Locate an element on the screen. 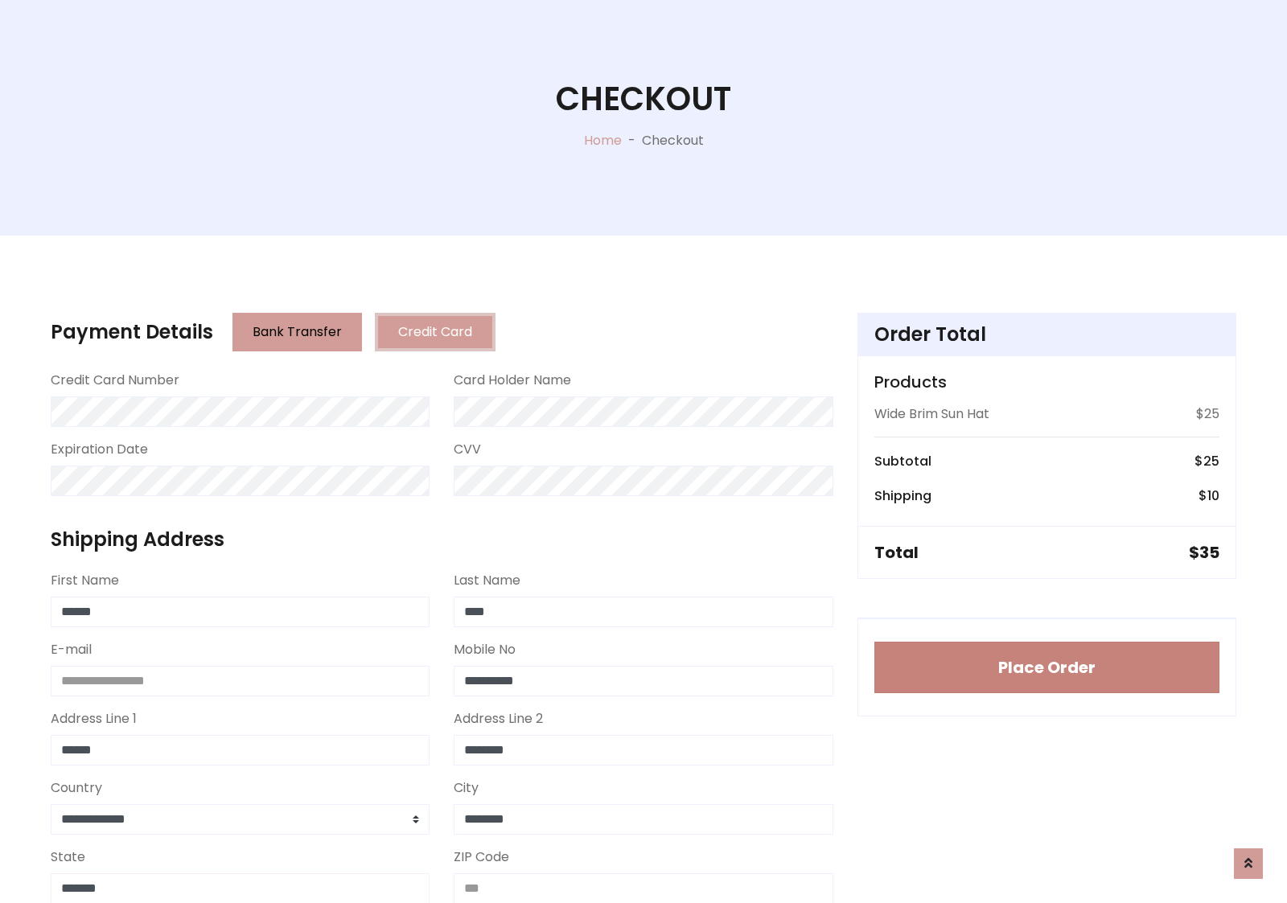  p: Checkout is located at coordinates (672, 141).